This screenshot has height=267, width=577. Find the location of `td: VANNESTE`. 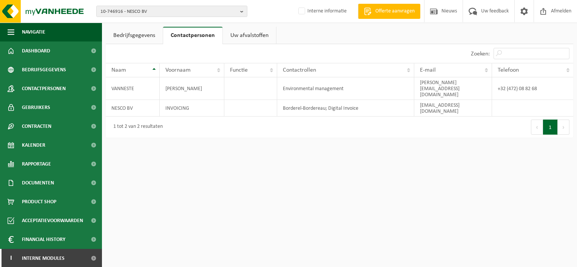

td: VANNESTE is located at coordinates (133, 89).